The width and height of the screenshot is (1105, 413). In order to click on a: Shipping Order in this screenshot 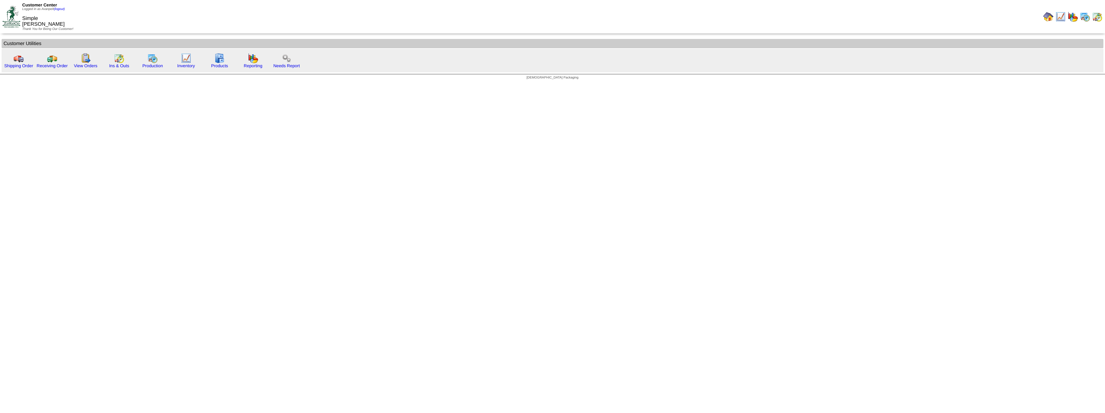, I will do `click(19, 66)`.